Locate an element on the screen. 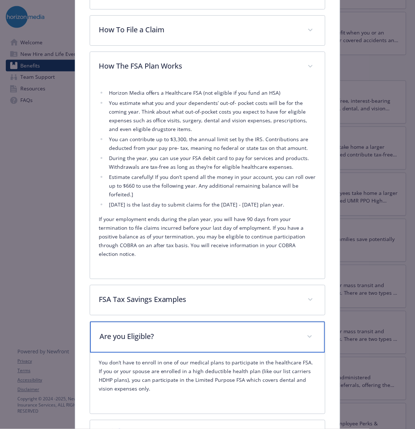  li: During the year, you can use your FSA debit card to pay for services and products. Withdrawals ar... is located at coordinates (212, 163).